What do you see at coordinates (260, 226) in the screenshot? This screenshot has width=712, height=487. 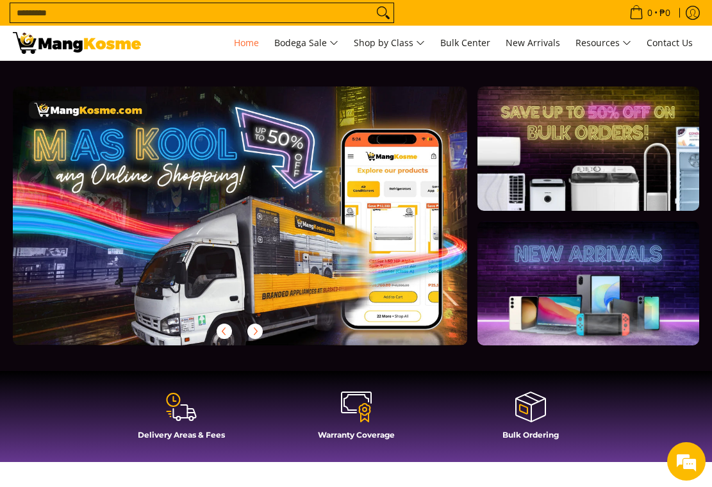 I see `a: More` at bounding box center [260, 226].